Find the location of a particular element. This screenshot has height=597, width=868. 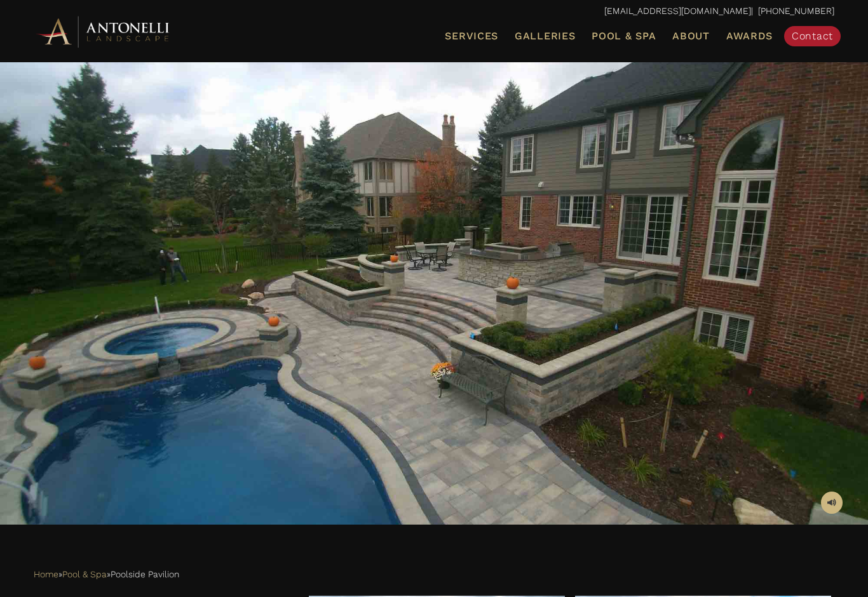

span: About is located at coordinates (690, 36).